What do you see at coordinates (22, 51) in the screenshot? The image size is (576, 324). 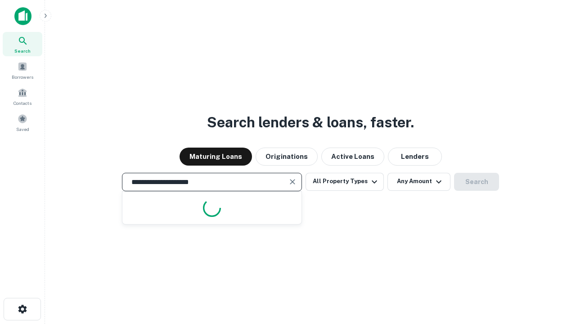 I see `span: Search` at bounding box center [22, 51].